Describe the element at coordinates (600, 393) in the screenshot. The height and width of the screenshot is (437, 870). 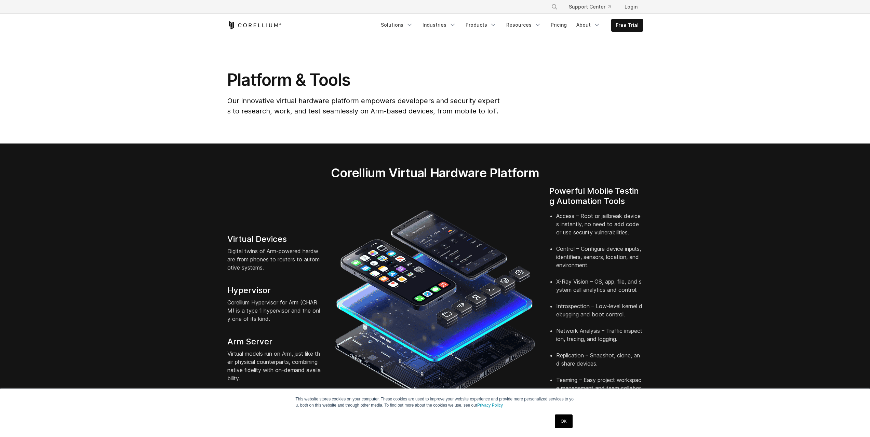
I see `li: Teaming – Easy project workspace management and team collaboration.` at that location.